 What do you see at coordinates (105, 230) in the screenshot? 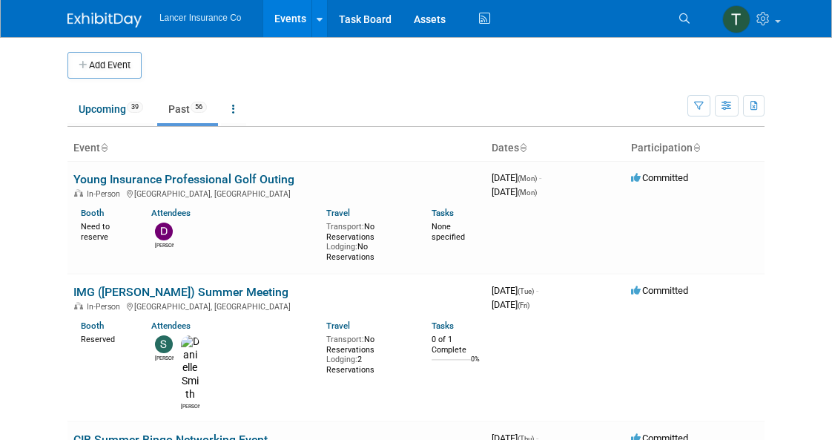
I see `div: Need to reserve` at bounding box center [105, 230].